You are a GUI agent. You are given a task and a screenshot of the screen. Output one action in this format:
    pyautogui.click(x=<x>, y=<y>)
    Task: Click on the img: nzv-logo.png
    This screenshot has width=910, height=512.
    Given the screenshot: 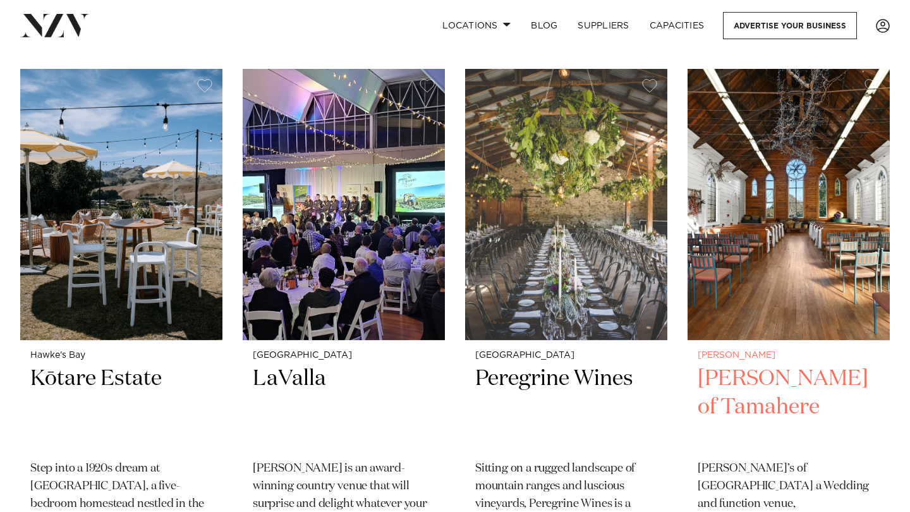 What is the action you would take?
    pyautogui.click(x=54, y=25)
    